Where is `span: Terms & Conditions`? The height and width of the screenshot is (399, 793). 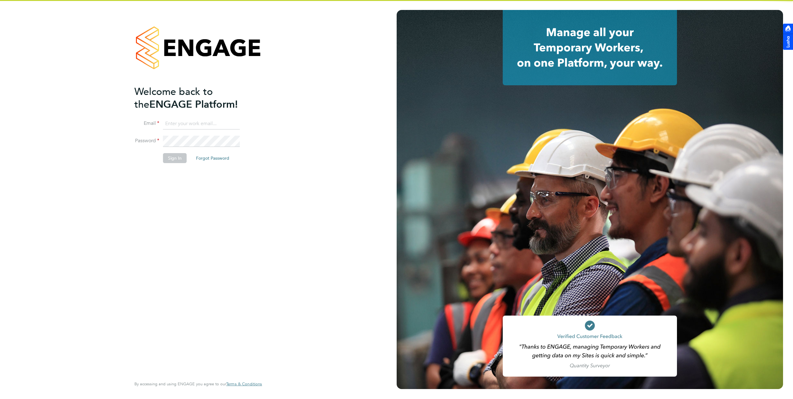
span: Terms & Conditions is located at coordinates (244, 383).